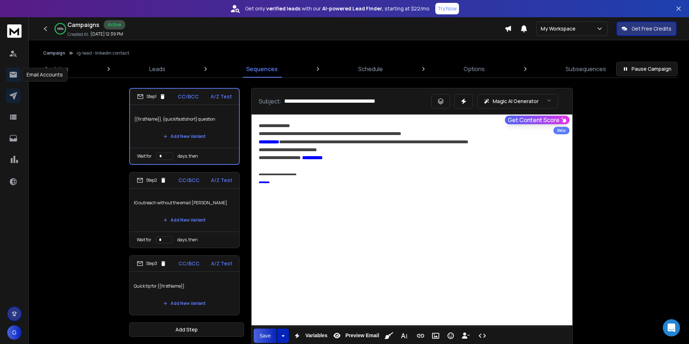 The width and height of the screenshot is (689, 344). I want to click on button: Try Now, so click(447, 9).